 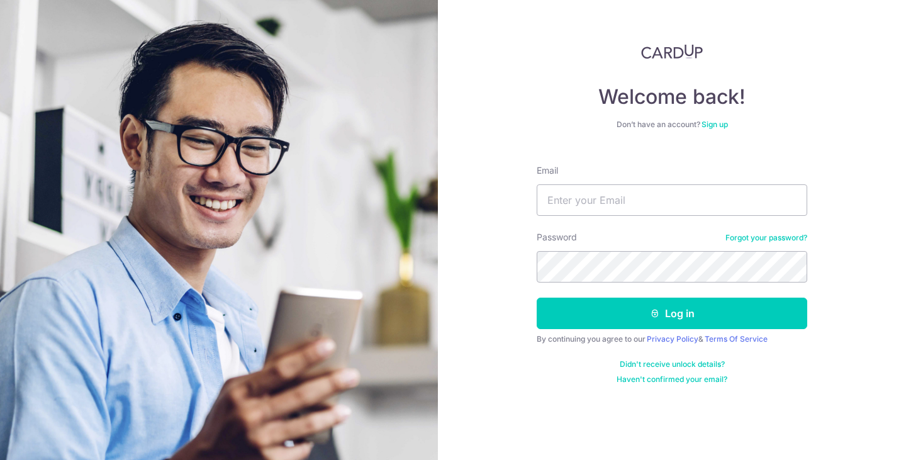 What do you see at coordinates (766, 238) in the screenshot?
I see `a: Forgot your password?` at bounding box center [766, 238].